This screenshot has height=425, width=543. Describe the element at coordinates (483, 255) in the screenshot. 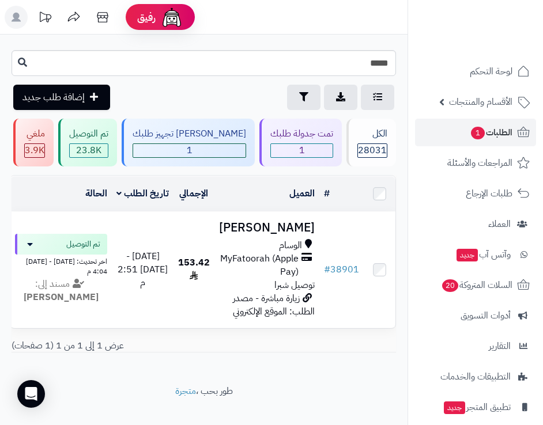

I see `span: وآتس آب` at that location.